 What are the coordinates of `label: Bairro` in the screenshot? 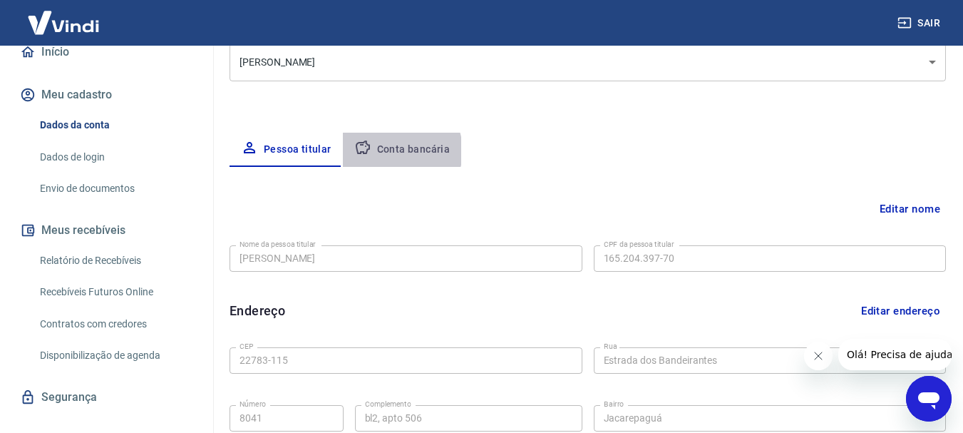 It's located at (613, 403).